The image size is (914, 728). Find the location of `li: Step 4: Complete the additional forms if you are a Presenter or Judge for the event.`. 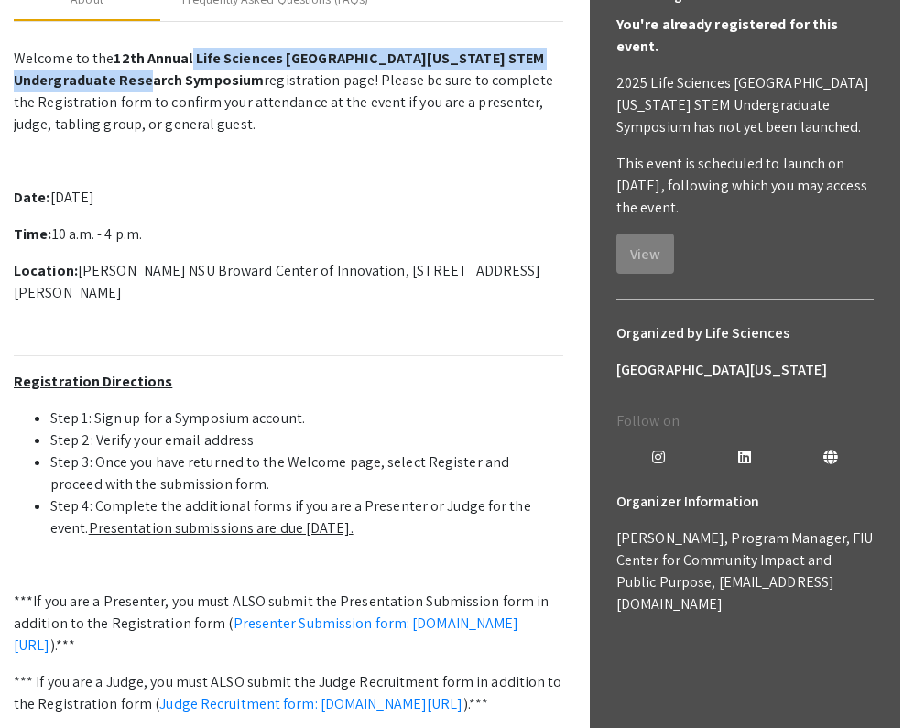

li: Step 4: Complete the additional forms if you are a Presenter or Judge for the event. is located at coordinates (307, 517).